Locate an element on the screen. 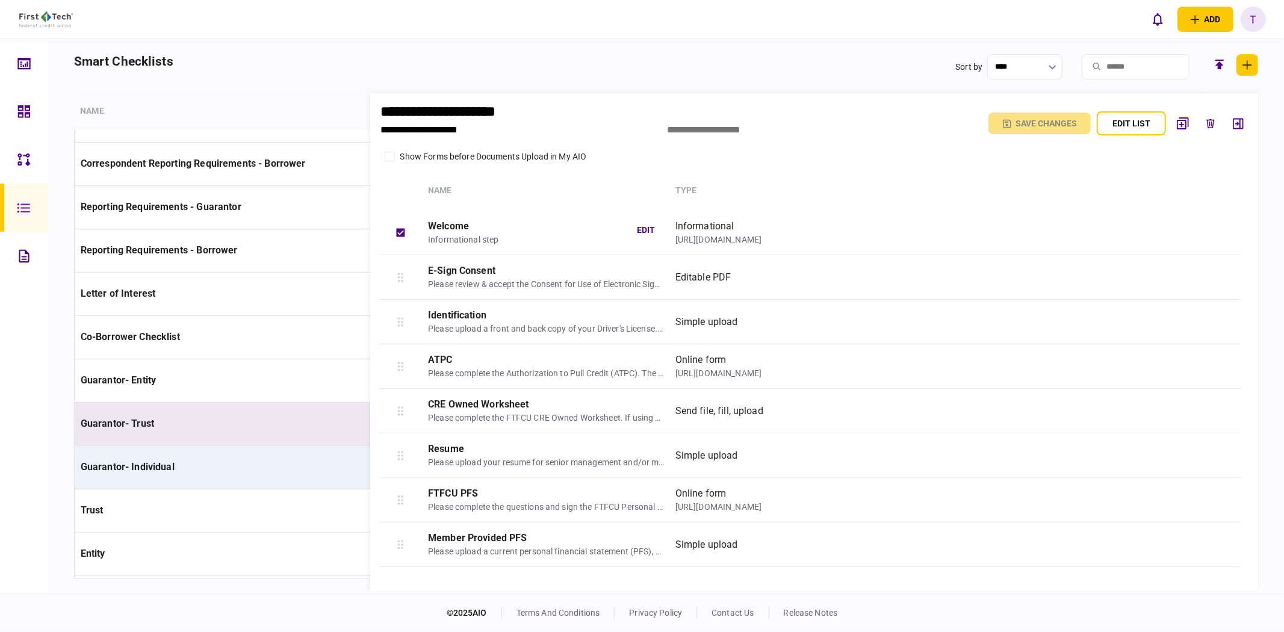  div: Please complete the questions and sign the FTFCU Personal Financial Statement (PFS). Please uploa... is located at coordinates (546, 507).